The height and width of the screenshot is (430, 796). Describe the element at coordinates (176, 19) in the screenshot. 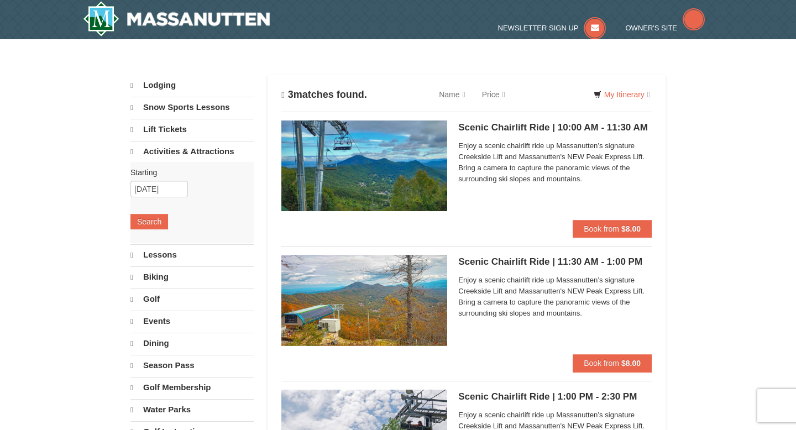

I see `a: Massanutten Resort` at that location.